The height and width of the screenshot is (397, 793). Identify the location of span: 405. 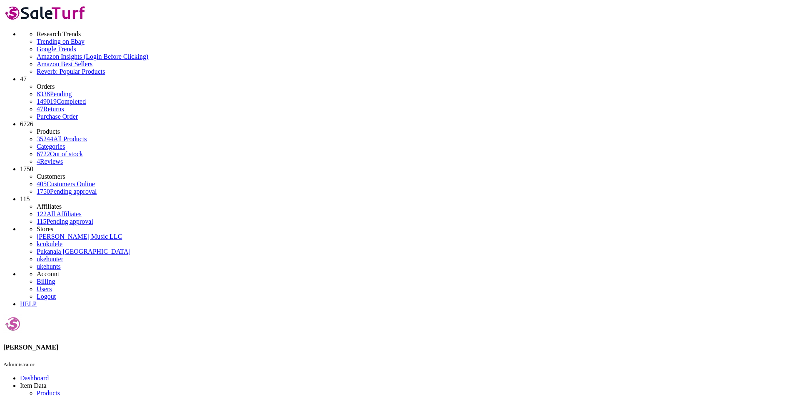
(42, 184).